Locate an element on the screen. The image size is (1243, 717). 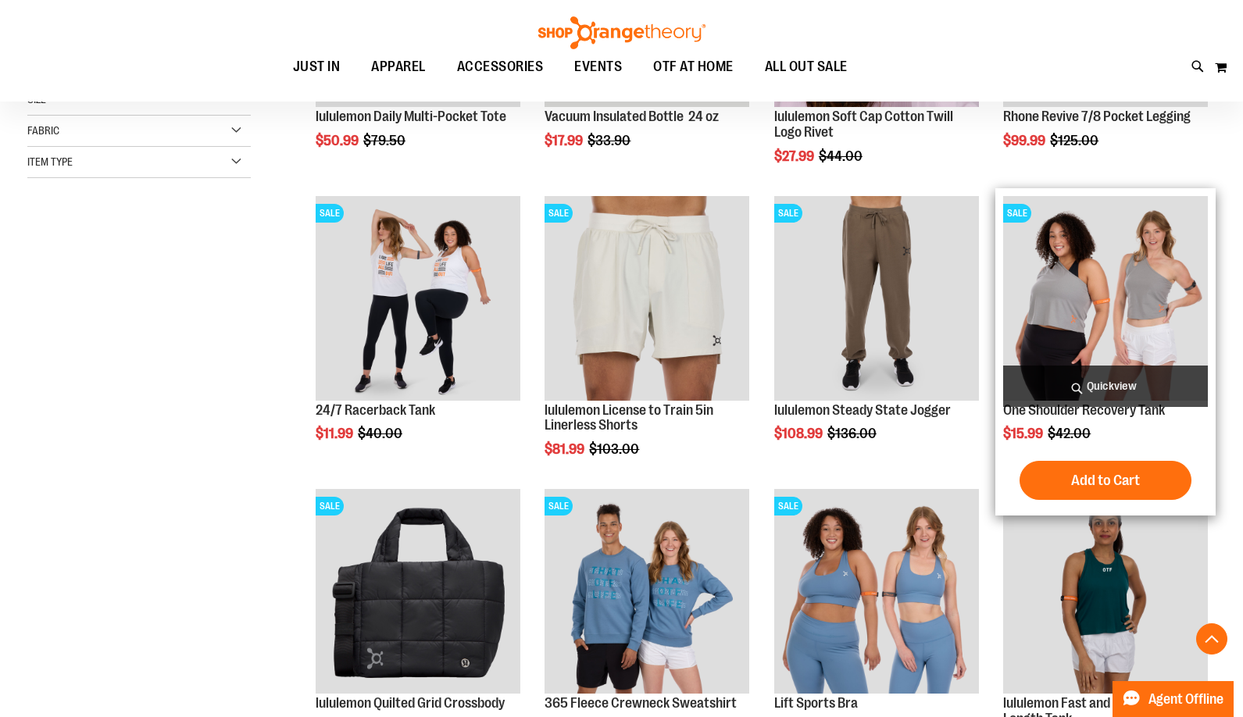
a: lululemon Steady State Jogger is located at coordinates (862, 410).